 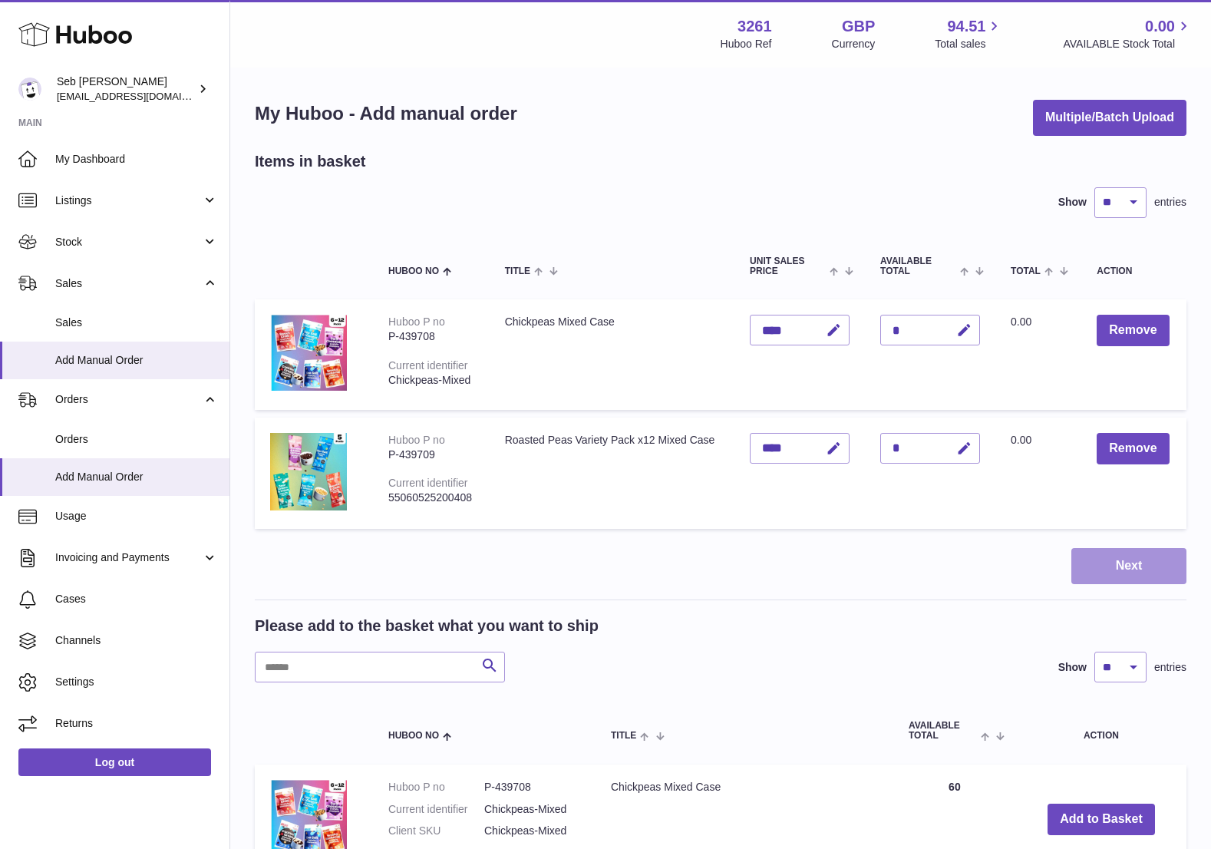 I want to click on span: Cases, so click(x=137, y=598).